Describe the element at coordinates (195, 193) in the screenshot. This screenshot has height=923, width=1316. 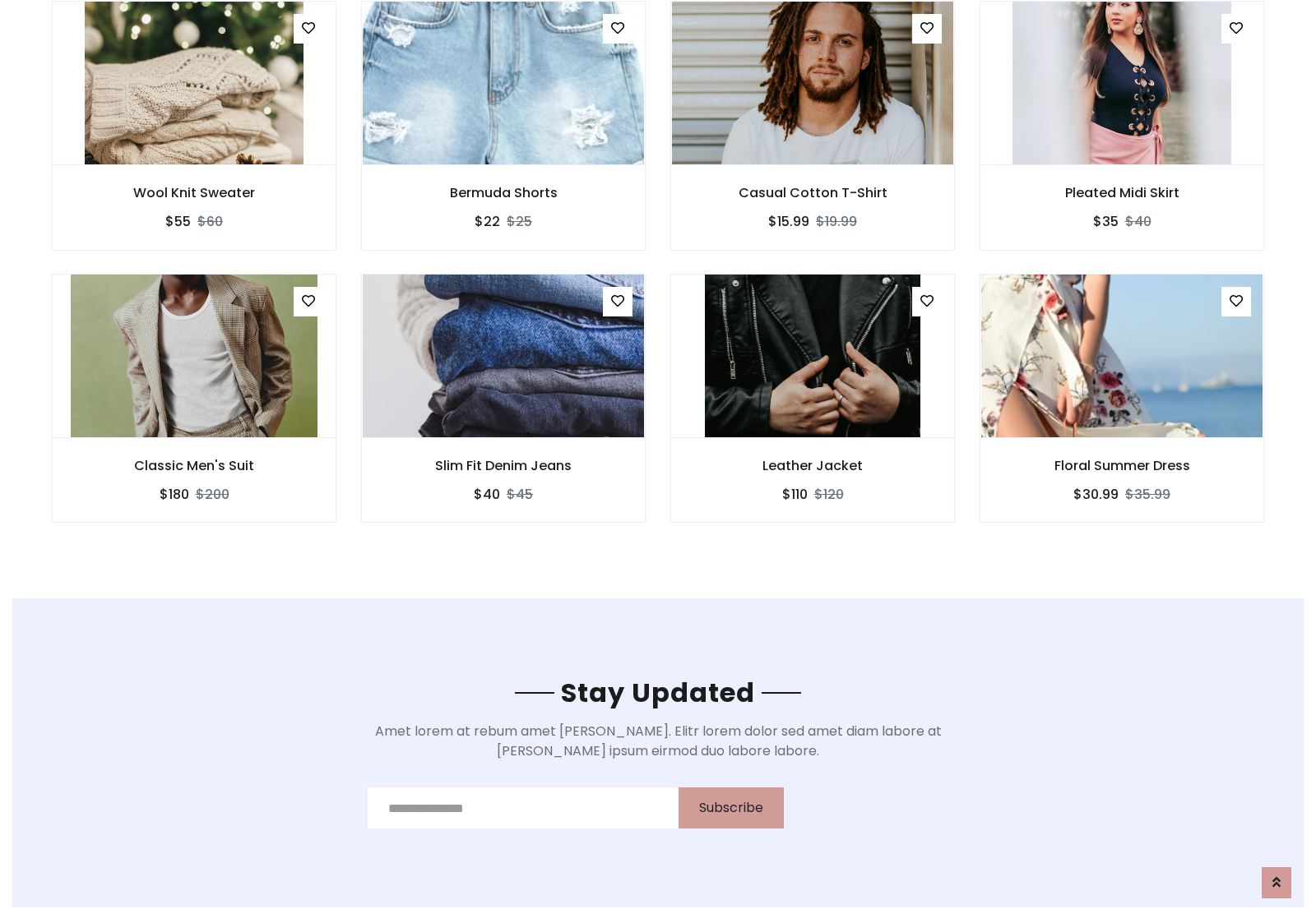
I see `h6: Wool Knit Sweater` at that location.